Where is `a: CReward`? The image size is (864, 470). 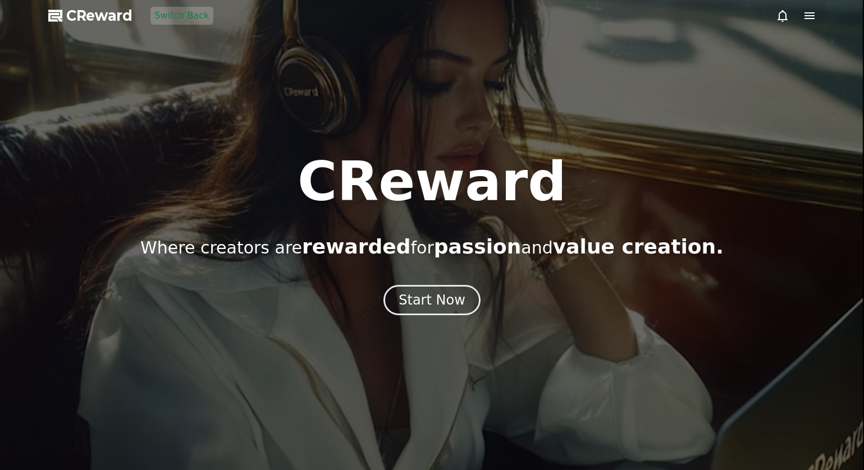 a: CReward is located at coordinates (90, 16).